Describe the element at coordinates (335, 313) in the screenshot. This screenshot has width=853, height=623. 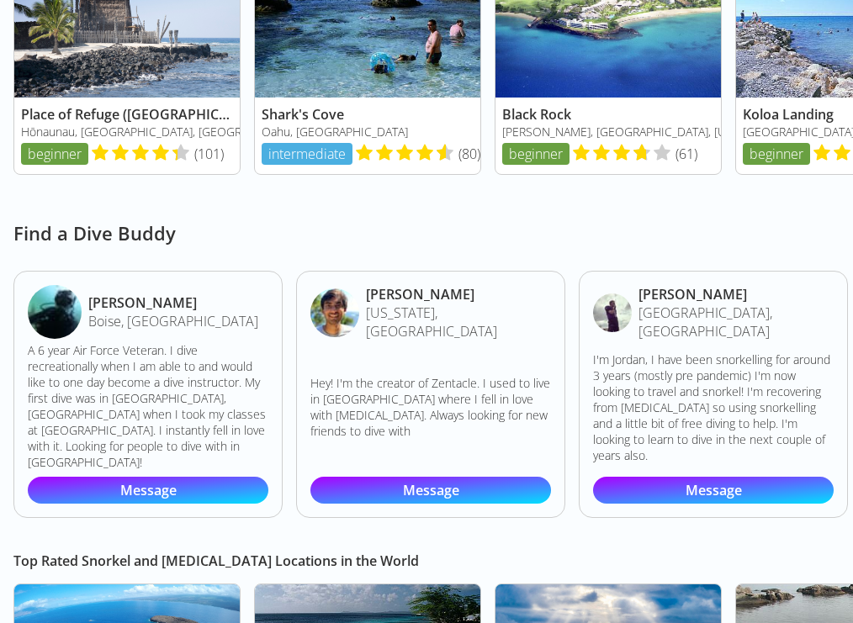
I see `img: Mayank Jain` at that location.